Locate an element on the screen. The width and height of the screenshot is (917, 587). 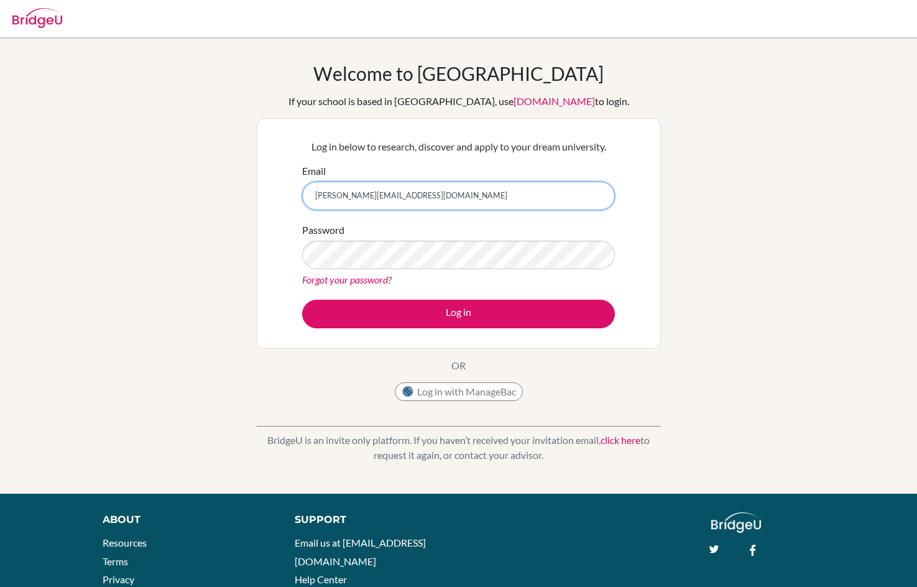
img: Bridge-U is located at coordinates (37, 18).